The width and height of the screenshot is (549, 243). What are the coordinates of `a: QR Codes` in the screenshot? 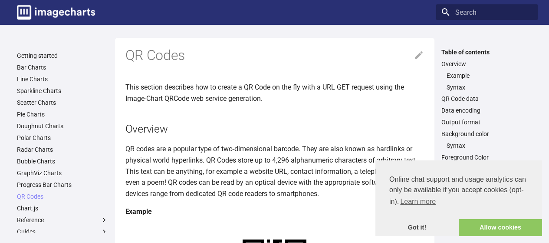 It's located at (63, 196).